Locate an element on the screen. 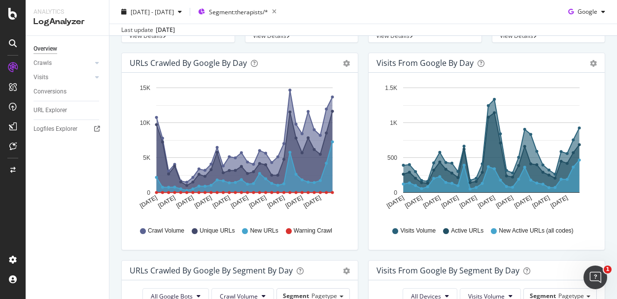 The height and width of the screenshot is (299, 617). span: Active URLs is located at coordinates (467, 231).